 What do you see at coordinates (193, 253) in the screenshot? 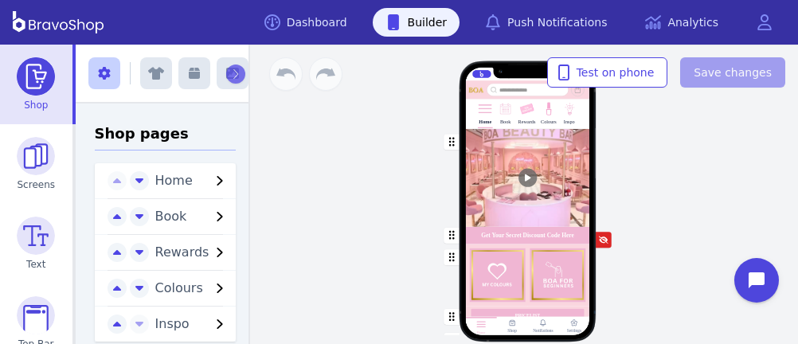
I see `button: Rewards` at bounding box center [193, 253].